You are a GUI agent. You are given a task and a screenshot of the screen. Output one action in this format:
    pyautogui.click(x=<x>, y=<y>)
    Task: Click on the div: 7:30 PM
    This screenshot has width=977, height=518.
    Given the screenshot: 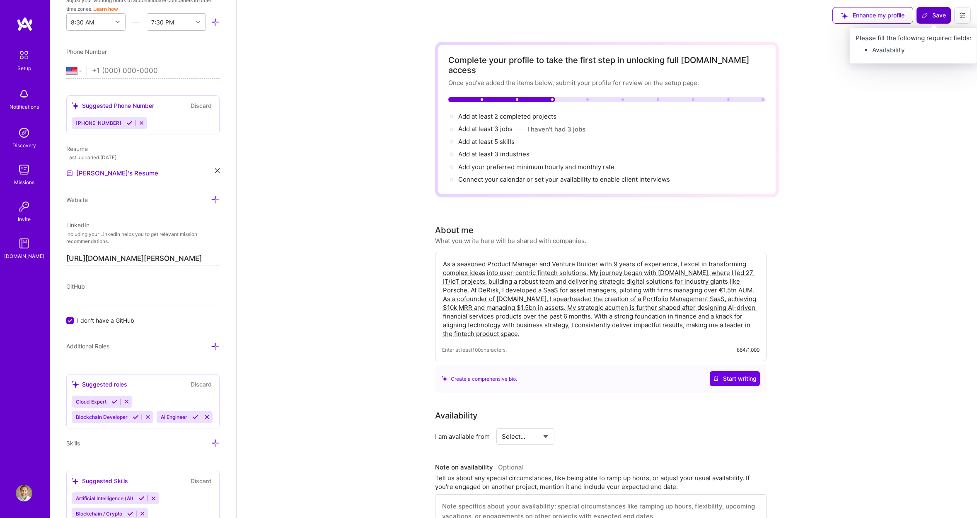 What is the action you would take?
    pyautogui.click(x=162, y=22)
    